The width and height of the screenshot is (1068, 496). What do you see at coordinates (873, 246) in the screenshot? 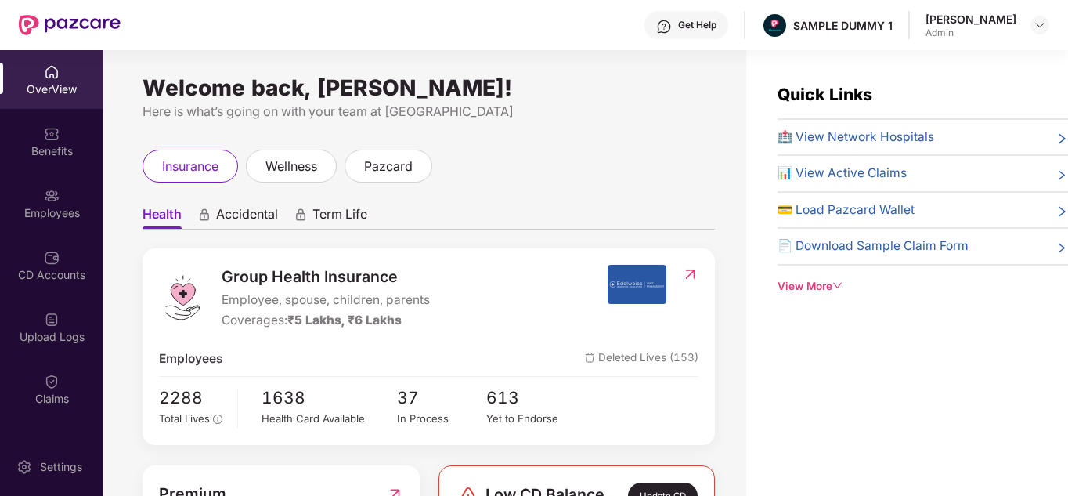
I see `span: 📄 Download Sample Claim Form` at bounding box center [873, 246].